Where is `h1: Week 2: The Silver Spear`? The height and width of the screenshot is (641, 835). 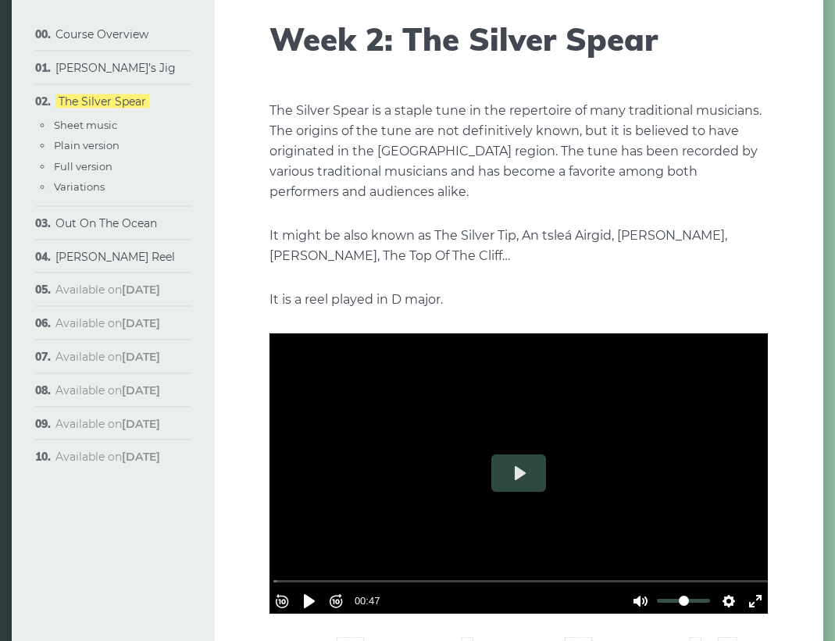
h1: Week 2: The Silver Spear is located at coordinates (518, 40).